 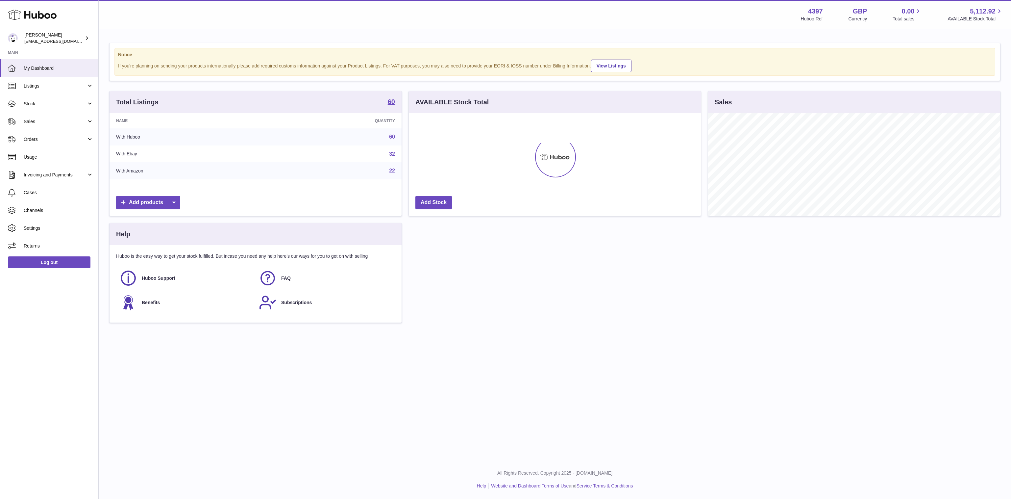 What do you see at coordinates (55, 104) in the screenshot?
I see `span: Stock` at bounding box center [55, 104].